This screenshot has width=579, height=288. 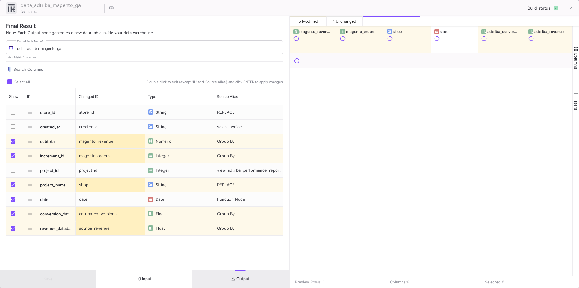 I want to click on span: project_id, so click(x=56, y=170).